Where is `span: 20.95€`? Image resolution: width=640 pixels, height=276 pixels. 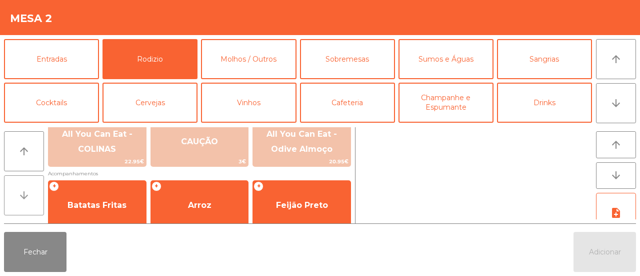
span: 20.95€ is located at coordinates (302, 161).